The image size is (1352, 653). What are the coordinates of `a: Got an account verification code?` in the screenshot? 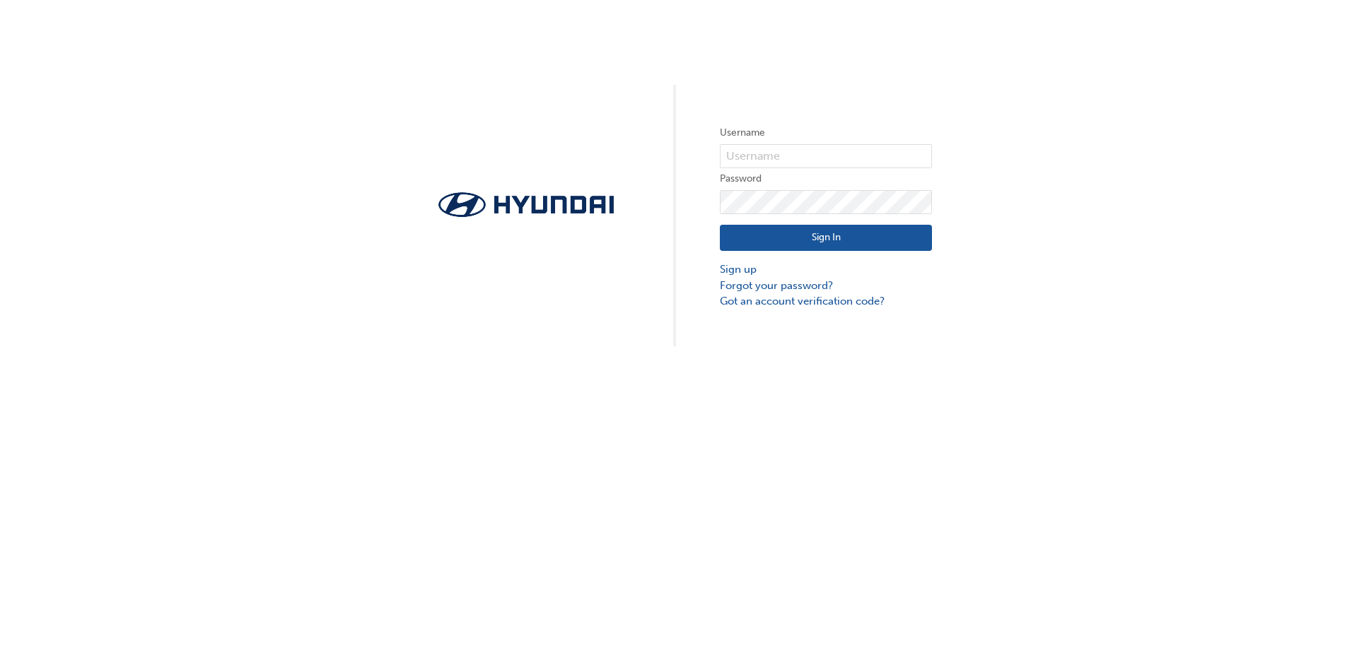 It's located at (826, 301).